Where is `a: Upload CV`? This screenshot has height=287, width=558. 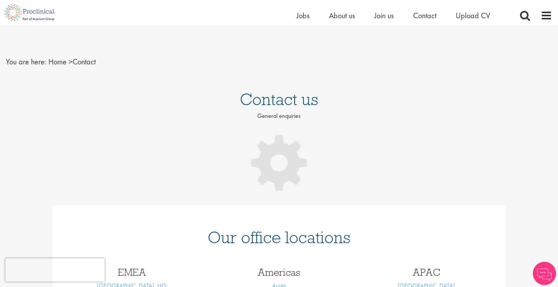
a: Upload CV is located at coordinates (473, 15).